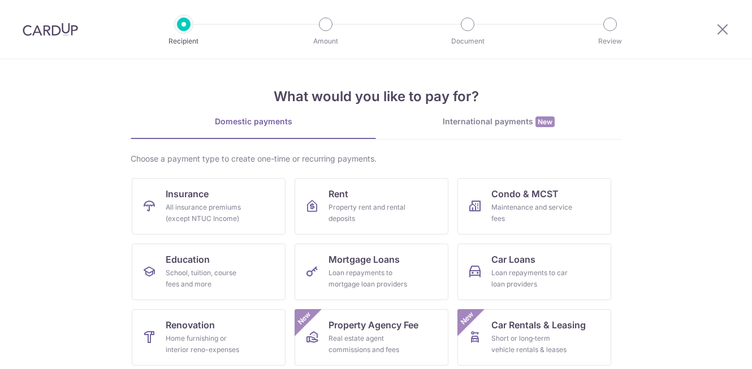  I want to click on div: All insurance premiums (except NTUC Income), so click(206, 213).